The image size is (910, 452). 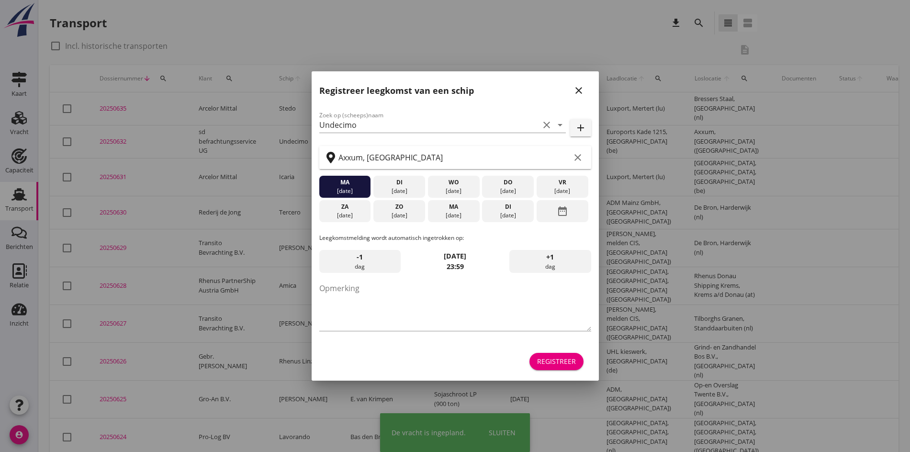 I want to click on textarea: Opmerking, so click(x=455, y=306).